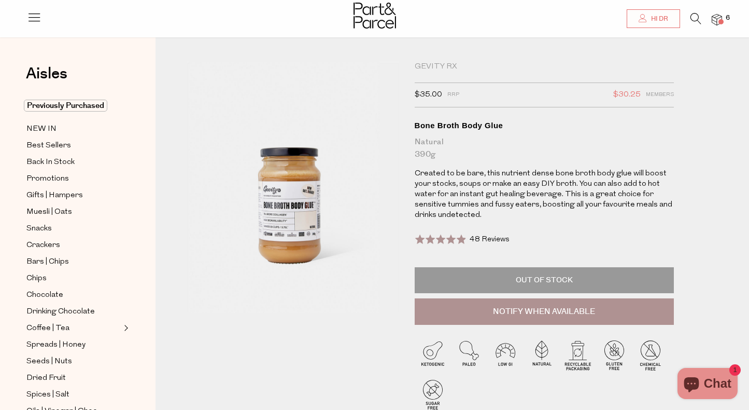 The image size is (749, 410). What do you see at coordinates (56, 345) in the screenshot?
I see `span: Spreads | Honey` at bounding box center [56, 345].